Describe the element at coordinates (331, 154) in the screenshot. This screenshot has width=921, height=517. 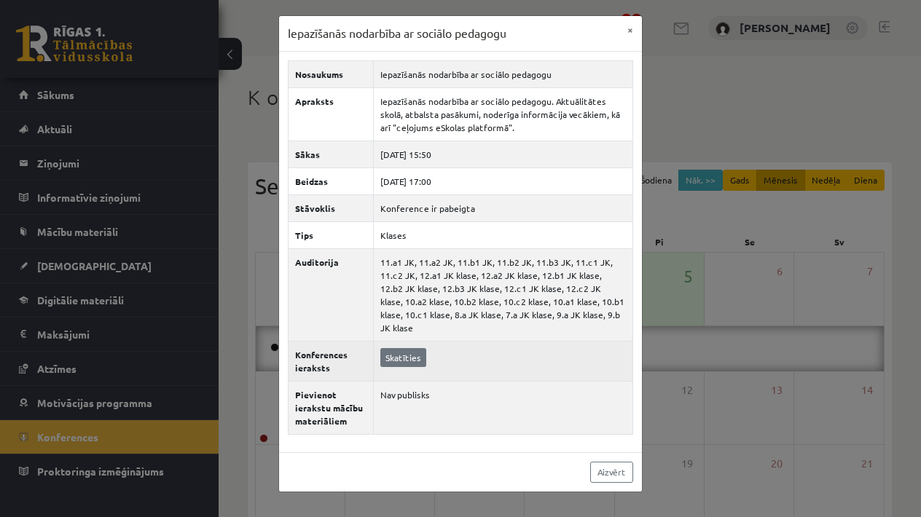
I see `th: Sākas` at that location.